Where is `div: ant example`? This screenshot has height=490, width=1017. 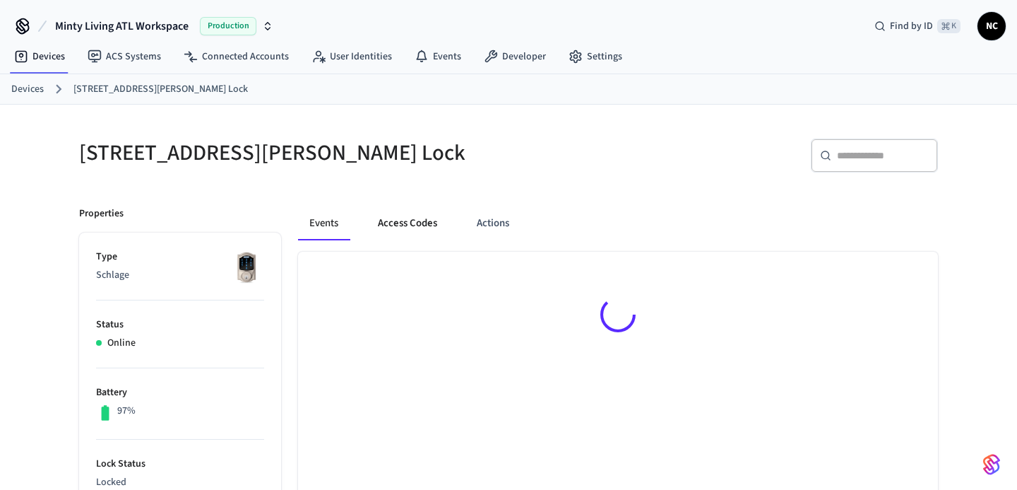 div: ant example is located at coordinates (618, 223).